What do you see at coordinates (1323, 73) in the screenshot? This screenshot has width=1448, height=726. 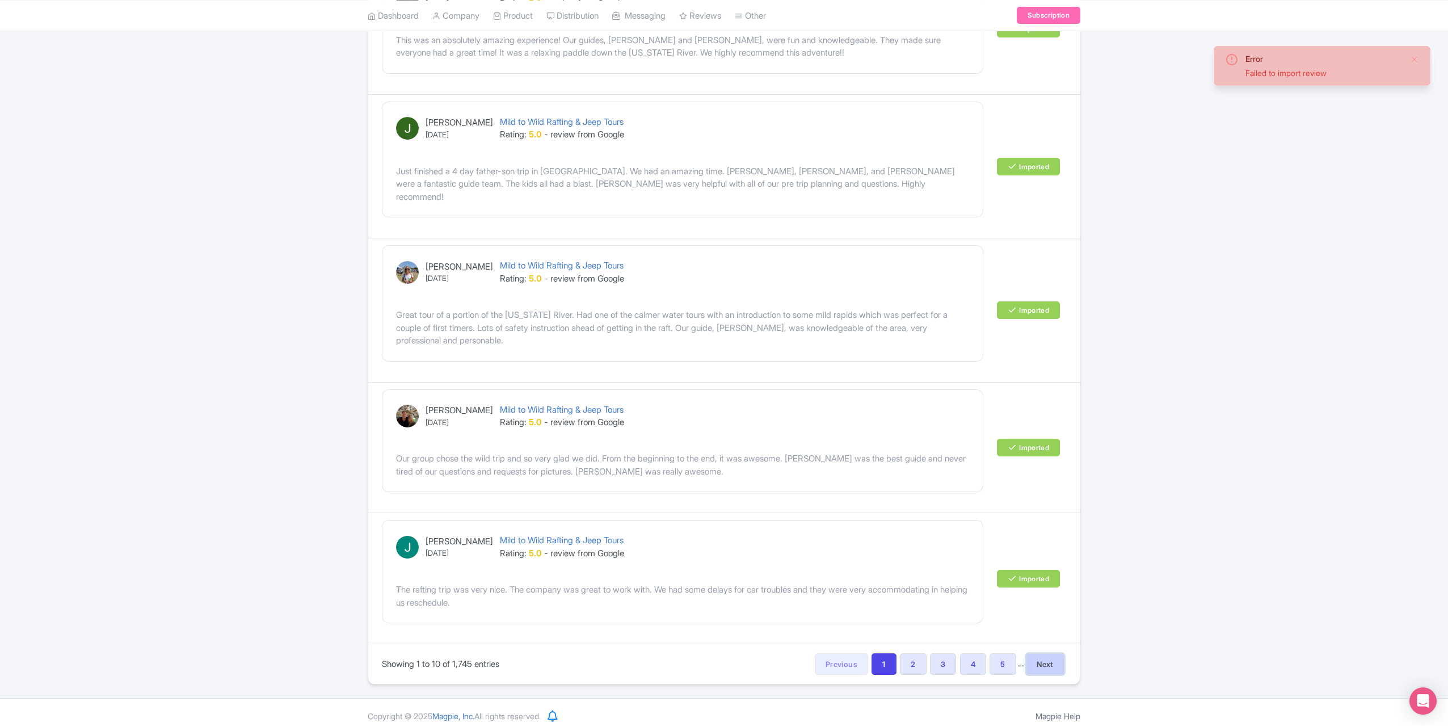 I see `div: Failed to import review` at bounding box center [1323, 73].